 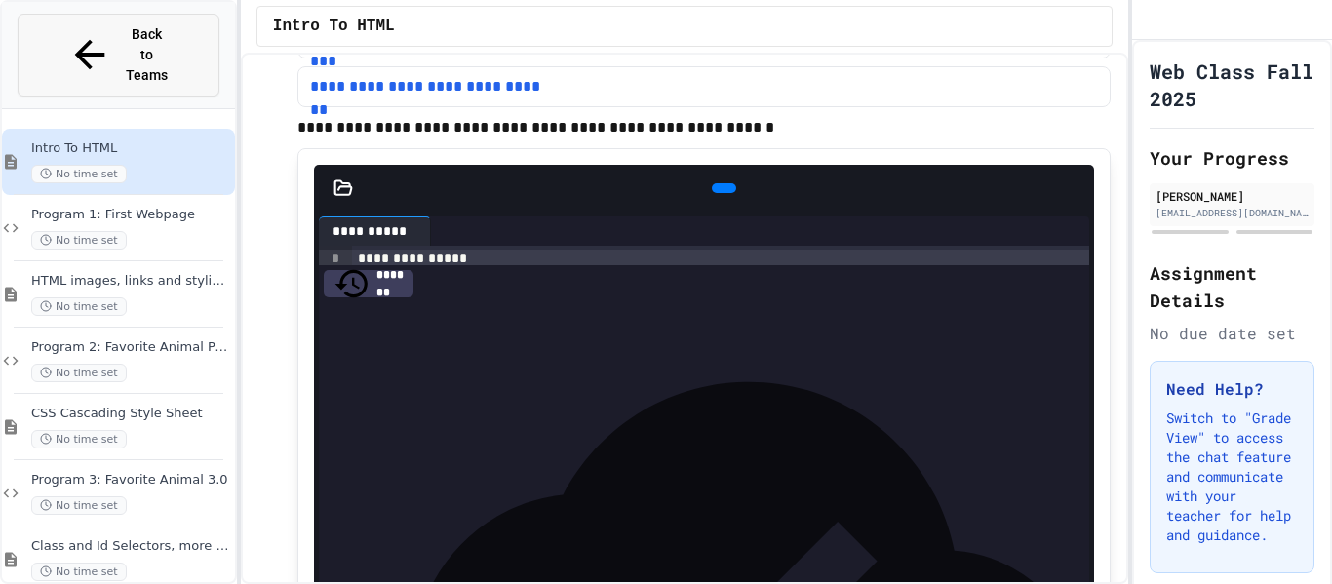 What do you see at coordinates (118, 55) in the screenshot?
I see `button: Back to Teams` at bounding box center [118, 55].